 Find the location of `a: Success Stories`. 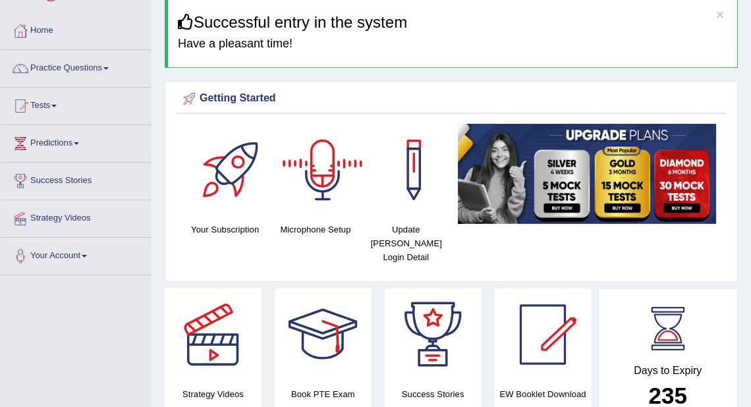

a: Success Stories is located at coordinates (76, 179).